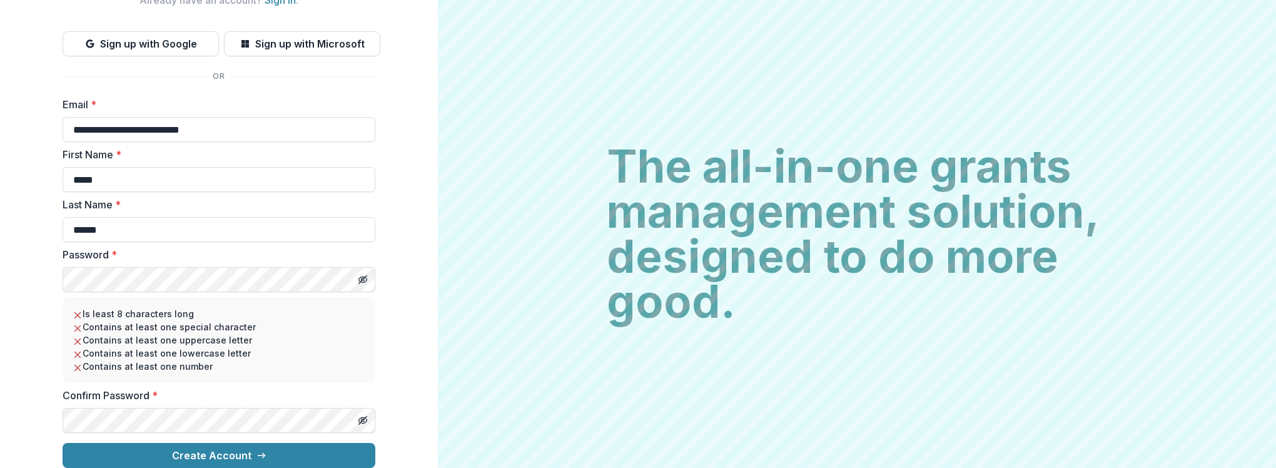 This screenshot has width=1276, height=468. I want to click on label: Last Name, so click(215, 205).